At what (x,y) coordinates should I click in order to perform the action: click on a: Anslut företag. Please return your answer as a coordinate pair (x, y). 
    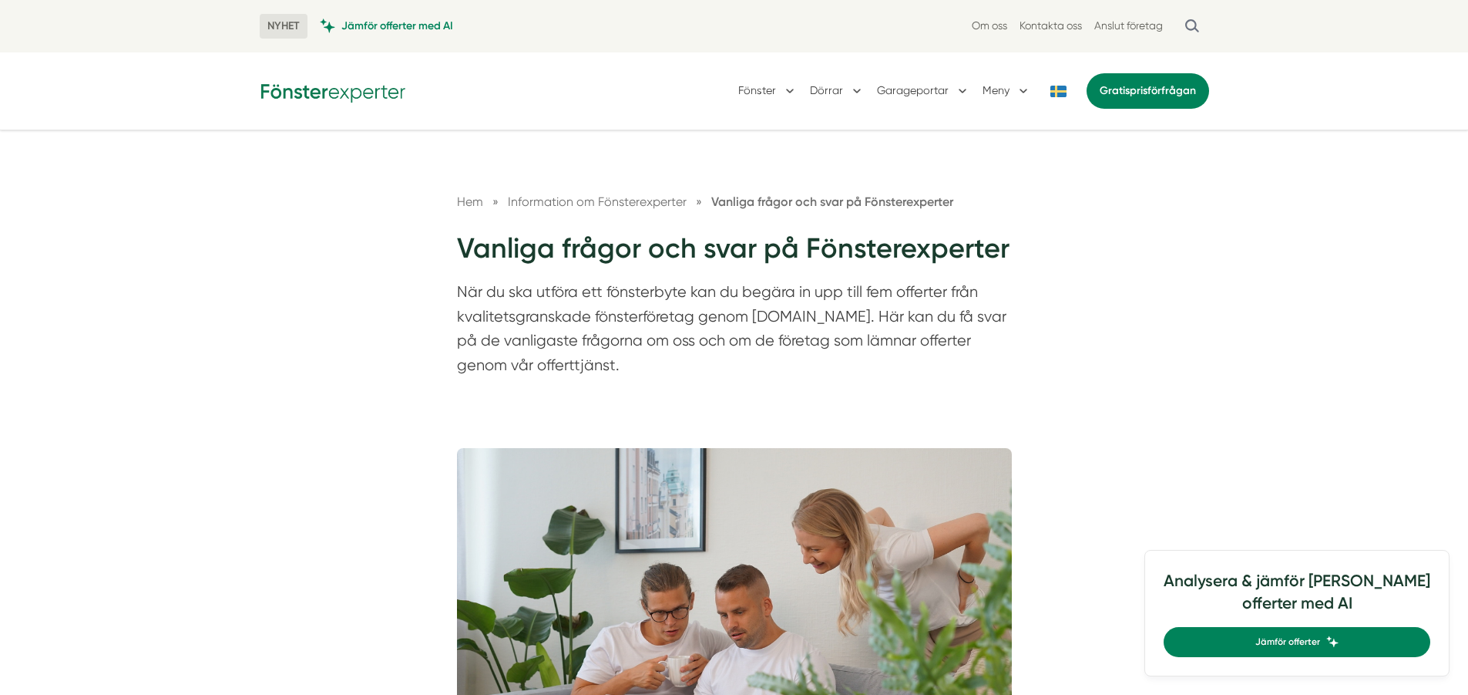
    Looking at the image, I should click on (1129, 25).